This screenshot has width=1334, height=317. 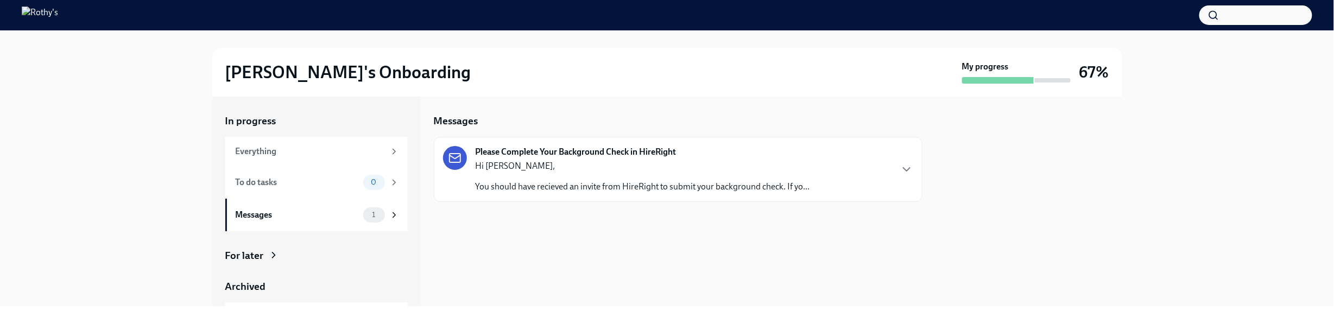 What do you see at coordinates (316, 182) in the screenshot?
I see `a: To do tasks0` at bounding box center [316, 182].